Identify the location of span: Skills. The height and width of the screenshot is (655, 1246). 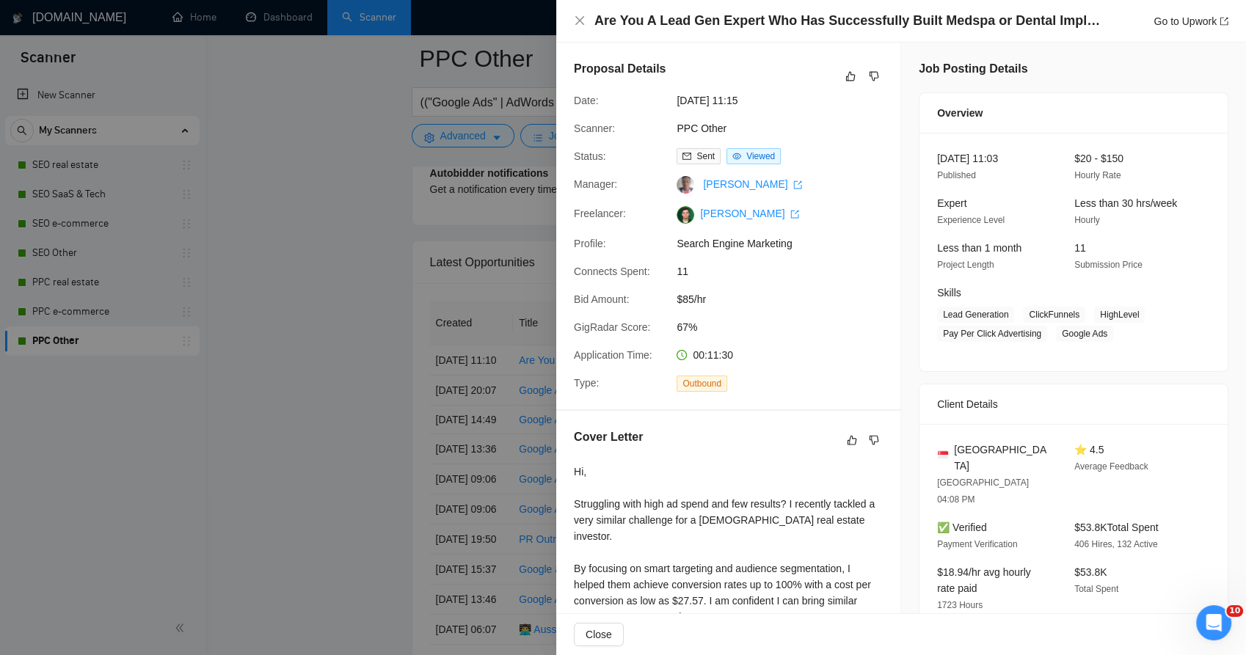
(949, 293).